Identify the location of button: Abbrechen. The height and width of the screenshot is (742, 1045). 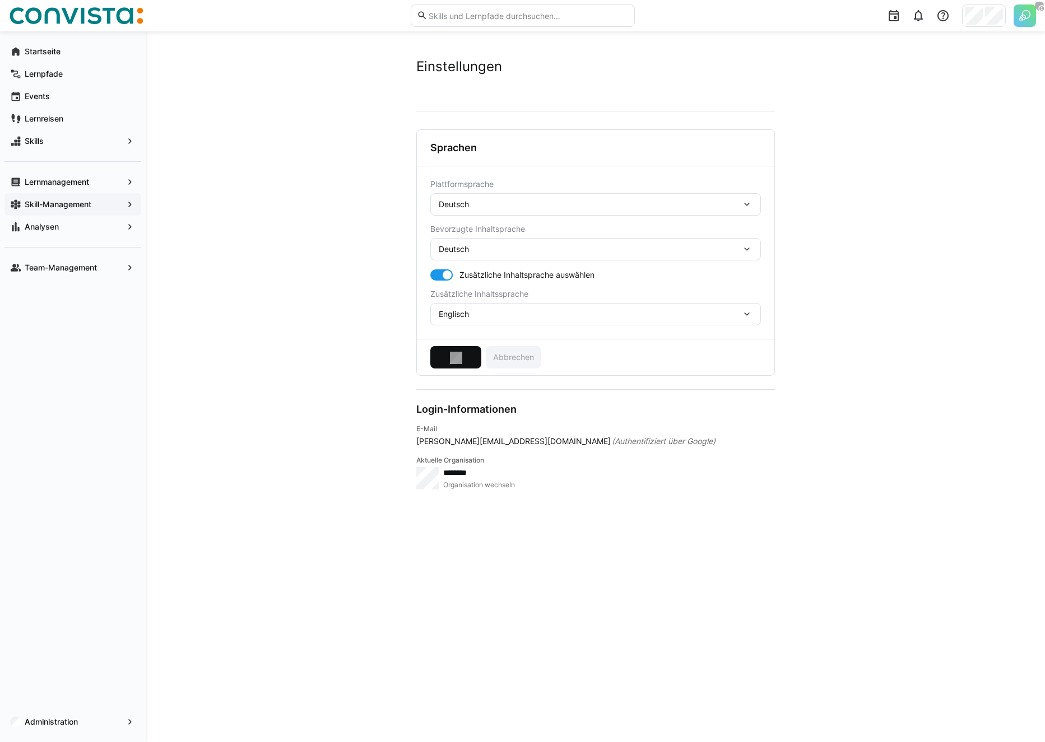
(513, 357).